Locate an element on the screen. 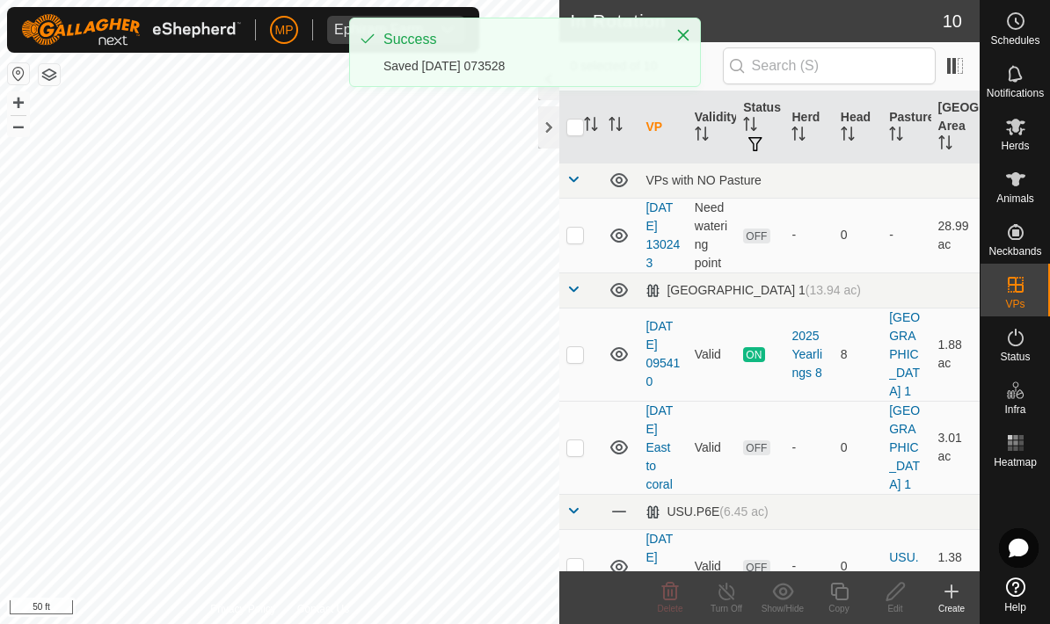  span: Notifications is located at coordinates (1015, 93).